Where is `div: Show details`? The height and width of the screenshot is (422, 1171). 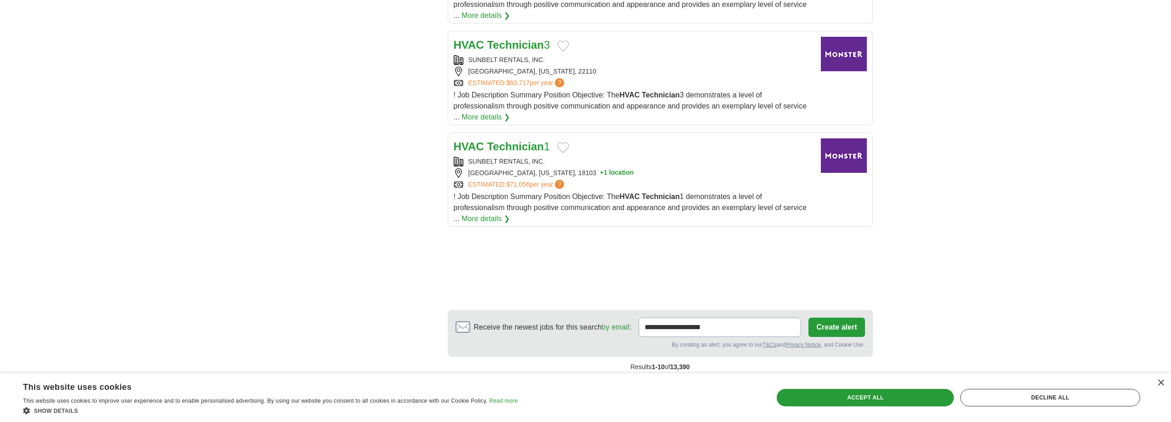
div: Show details is located at coordinates (270, 411).